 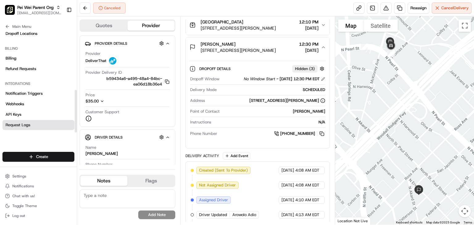 I want to click on a: Request Logs, so click(x=38, y=125).